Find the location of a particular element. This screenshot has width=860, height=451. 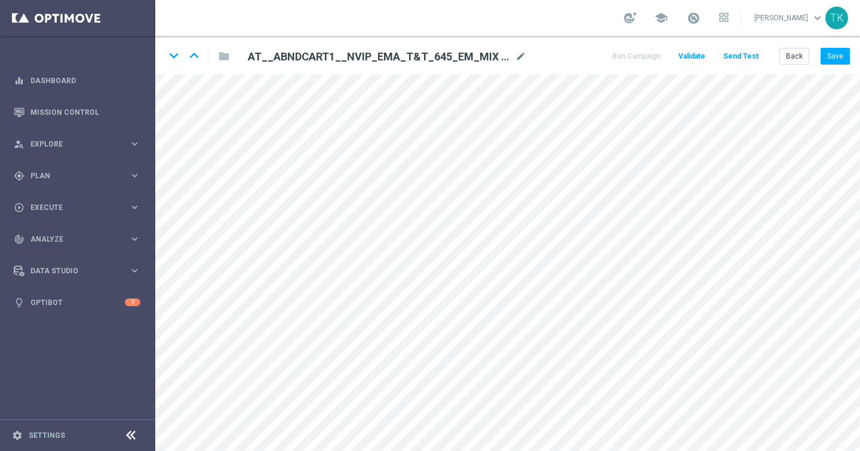

span: Validate is located at coordinates (692, 56).